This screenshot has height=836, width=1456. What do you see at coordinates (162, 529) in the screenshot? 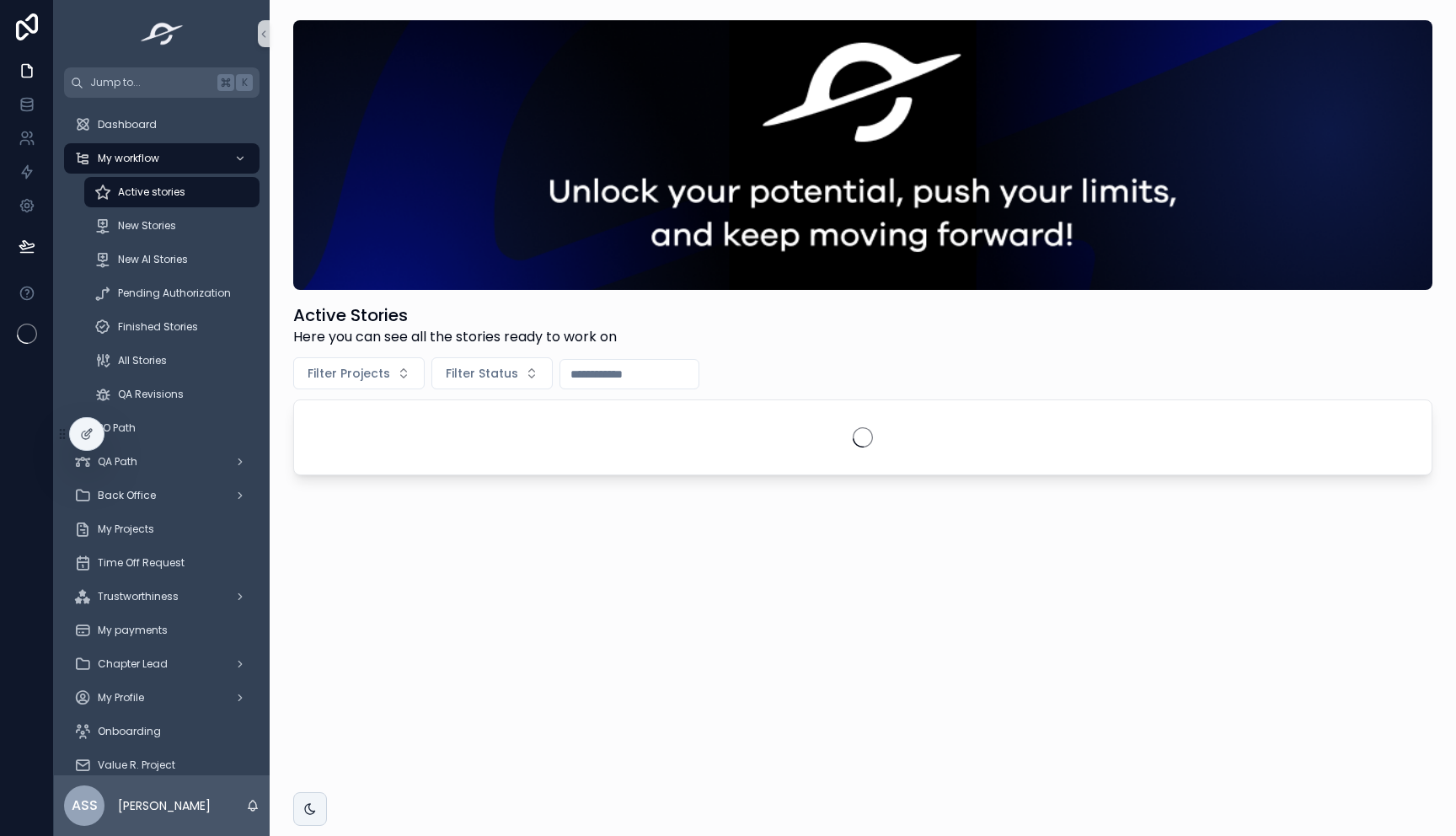
I see `a: My Projects` at bounding box center [162, 529].